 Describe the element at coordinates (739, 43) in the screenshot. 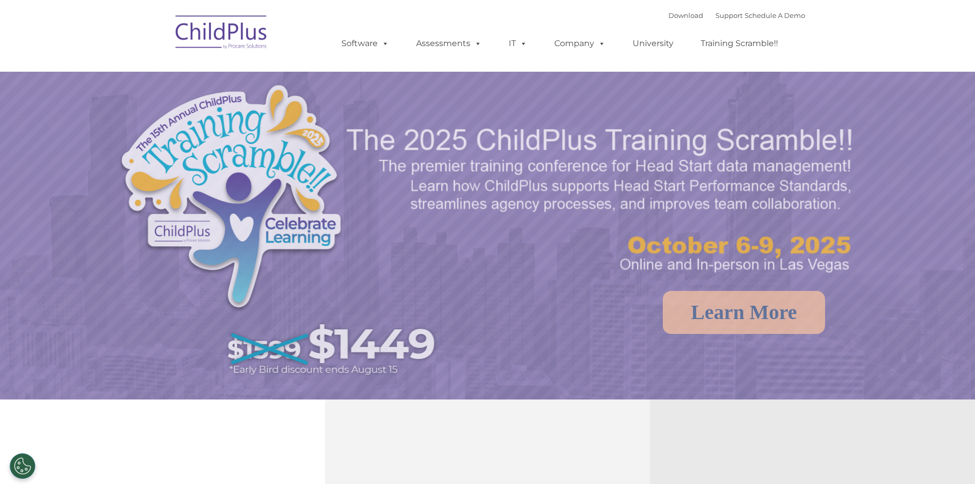

I see `a: Training Scramble!!` at that location.